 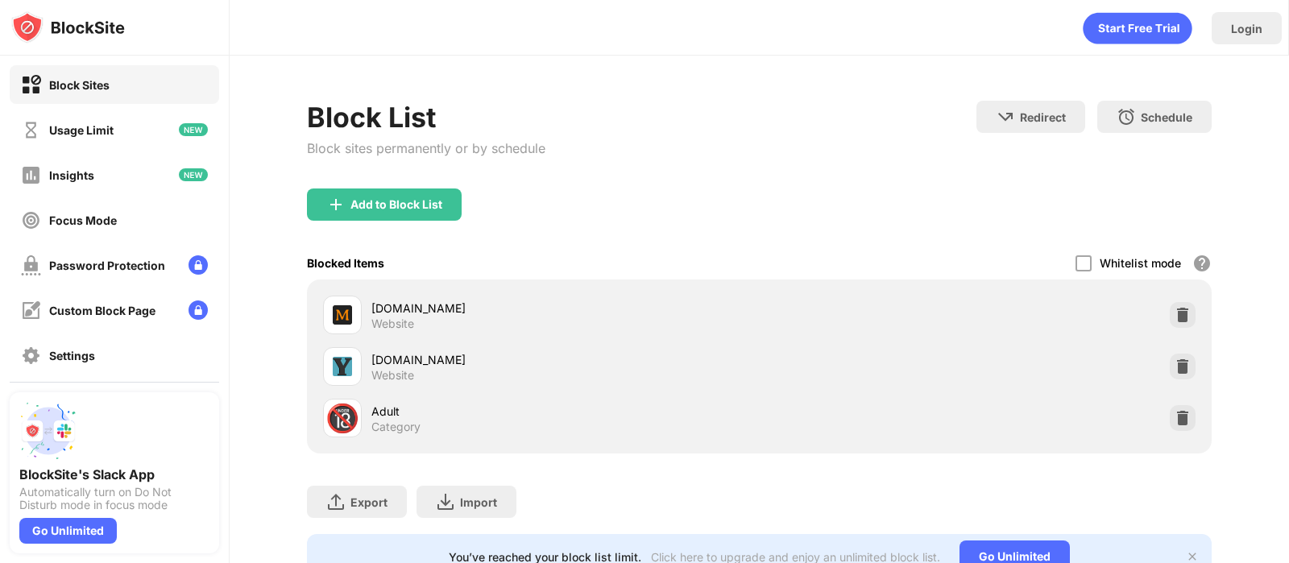 What do you see at coordinates (102, 310) in the screenshot?
I see `div: Custom Block Page` at bounding box center [102, 310].